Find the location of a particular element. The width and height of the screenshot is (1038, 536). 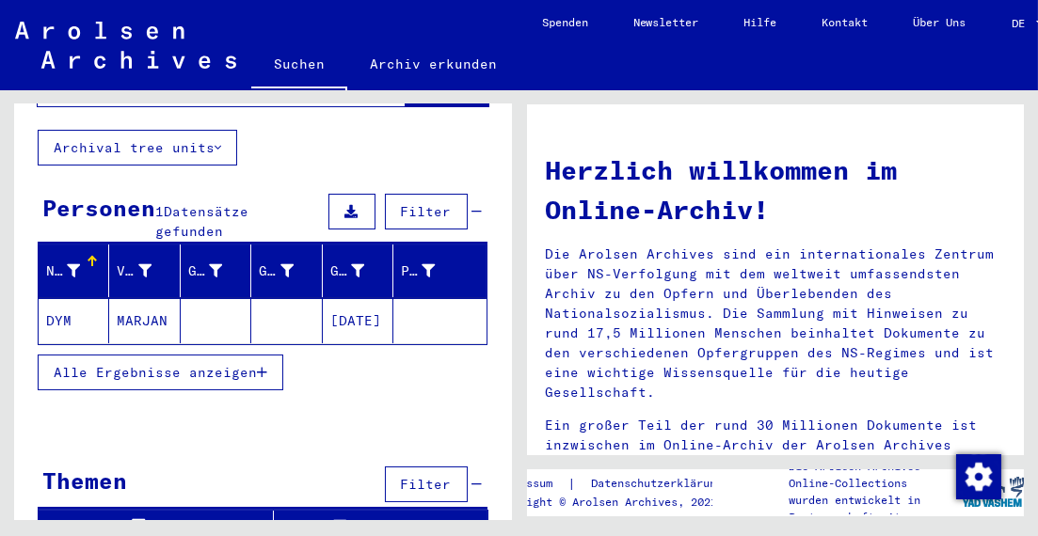

mat-cell: MARJAN is located at coordinates (144, 321).